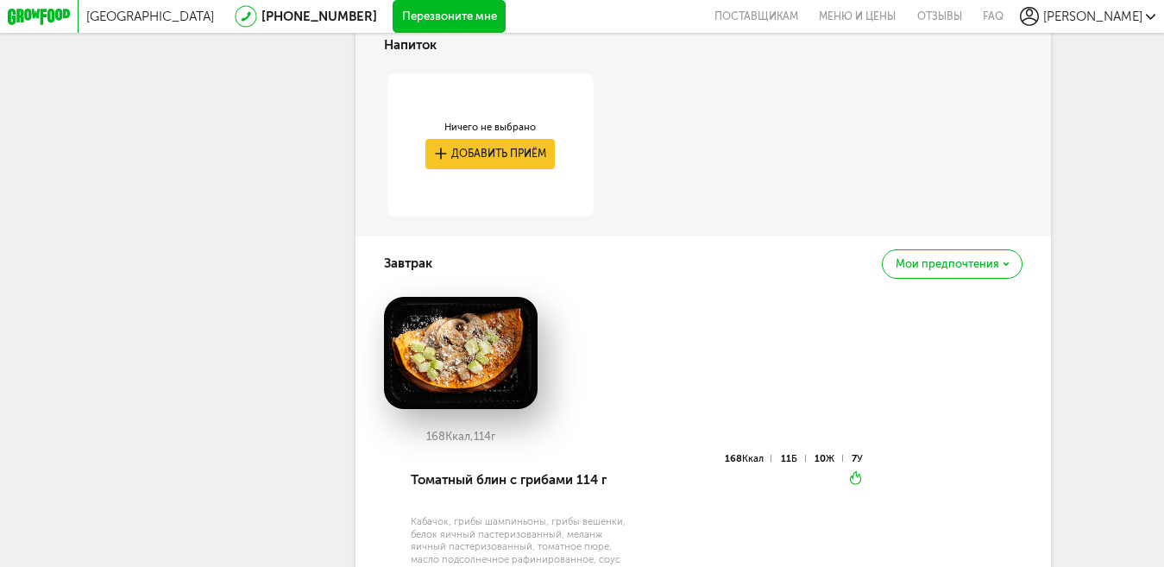  Describe the element at coordinates (410, 46) in the screenshot. I see `h4: Напиток` at that location.